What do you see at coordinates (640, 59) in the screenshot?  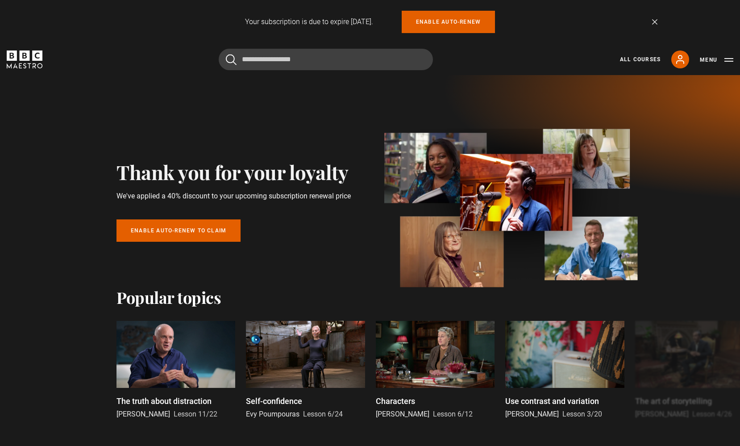 I see `a: All Courses` at bounding box center [640, 59].